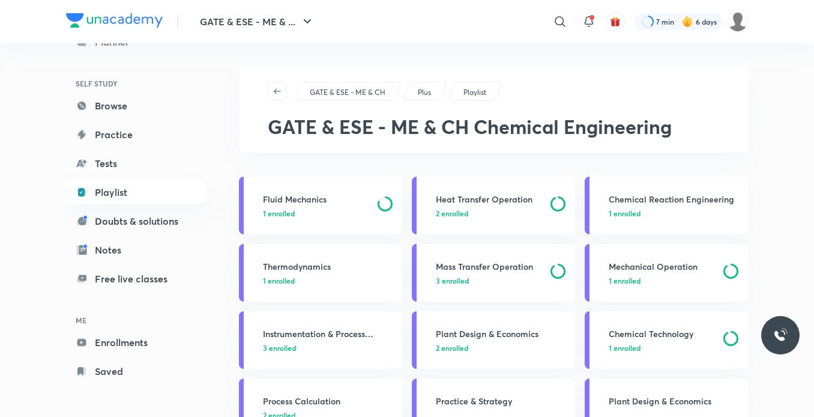 The image size is (814, 417). Describe the element at coordinates (469, 126) in the screenshot. I see `span: GATE & ESE - ME & CH Chemical Engineering` at that location.